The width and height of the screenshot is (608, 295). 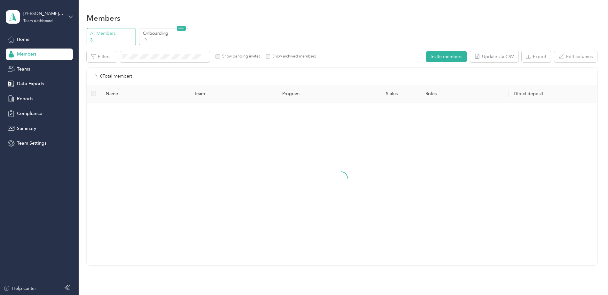 What do you see at coordinates (181, 28) in the screenshot?
I see `span: NEW` at bounding box center [181, 28].